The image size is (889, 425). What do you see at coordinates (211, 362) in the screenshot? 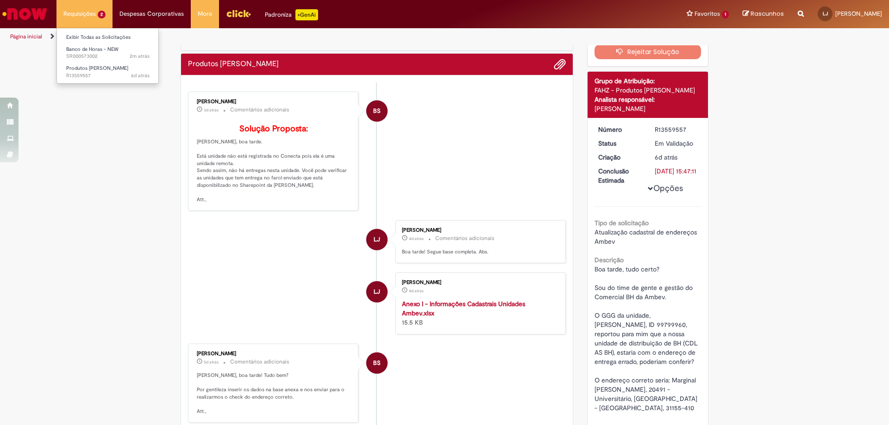
I see `span: 5d atrás` at bounding box center [211, 362].